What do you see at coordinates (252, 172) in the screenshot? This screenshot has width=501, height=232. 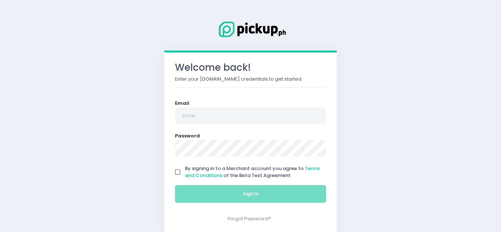 I see `a: Terms and Conditions` at bounding box center [252, 172].